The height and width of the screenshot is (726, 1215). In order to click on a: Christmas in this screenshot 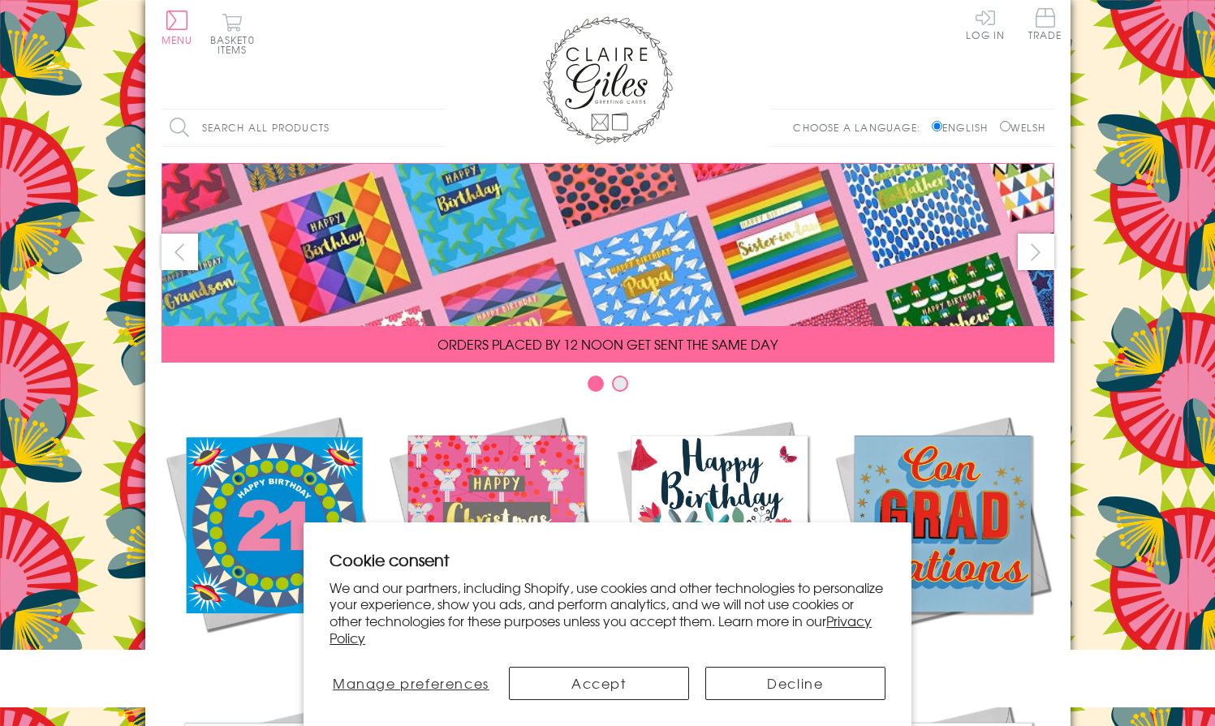, I will do `click(496, 540)`.